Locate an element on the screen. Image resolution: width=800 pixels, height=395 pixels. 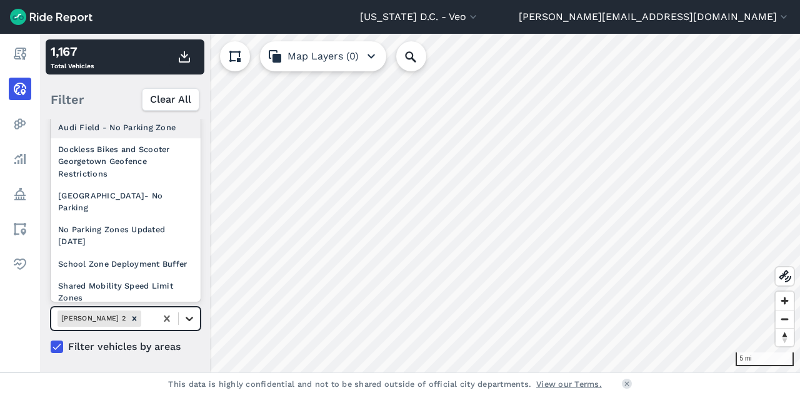
div: 5 mi is located at coordinates (765, 359).